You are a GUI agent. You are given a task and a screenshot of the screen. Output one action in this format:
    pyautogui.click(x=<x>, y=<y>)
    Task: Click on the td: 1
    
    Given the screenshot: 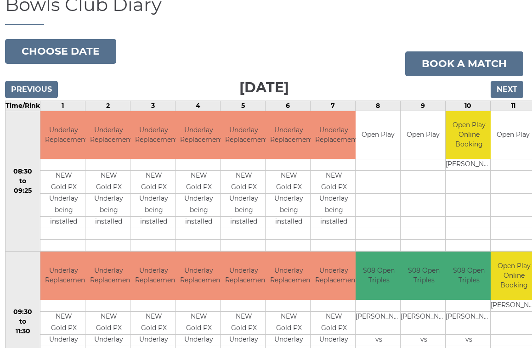 What is the action you would take?
    pyautogui.click(x=63, y=106)
    